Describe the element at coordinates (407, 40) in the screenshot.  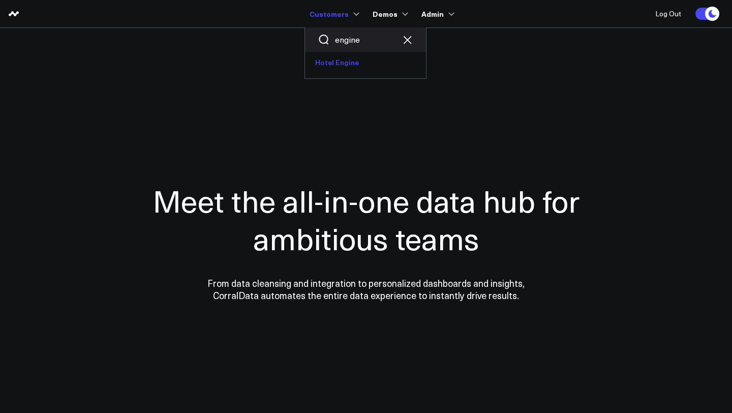
I see `button: Clear search` at that location.